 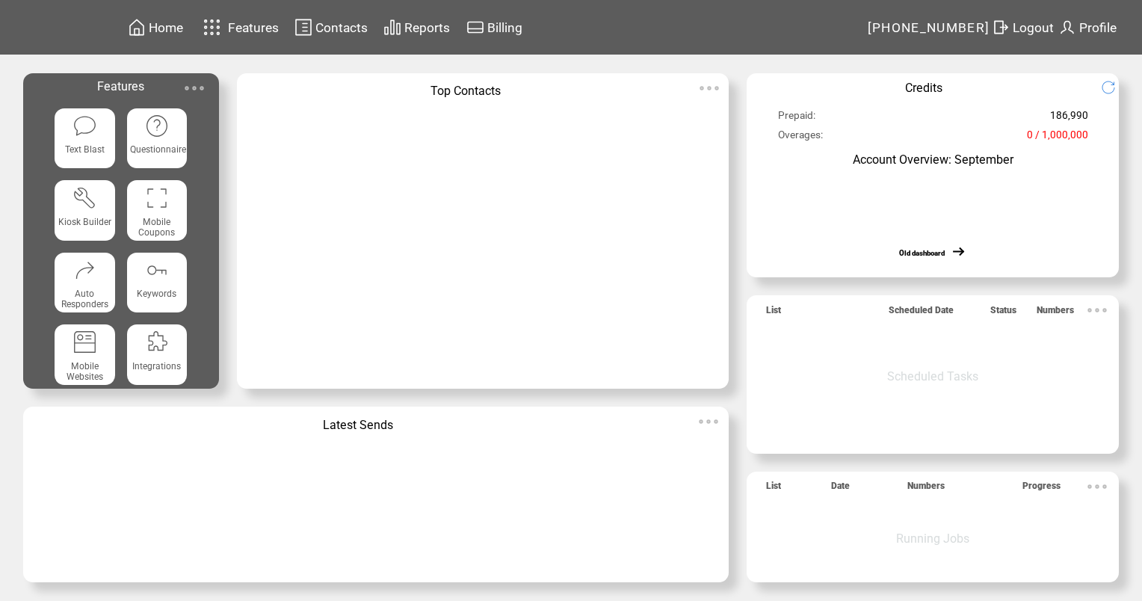 I want to click on span: Keywords, so click(x=156, y=294).